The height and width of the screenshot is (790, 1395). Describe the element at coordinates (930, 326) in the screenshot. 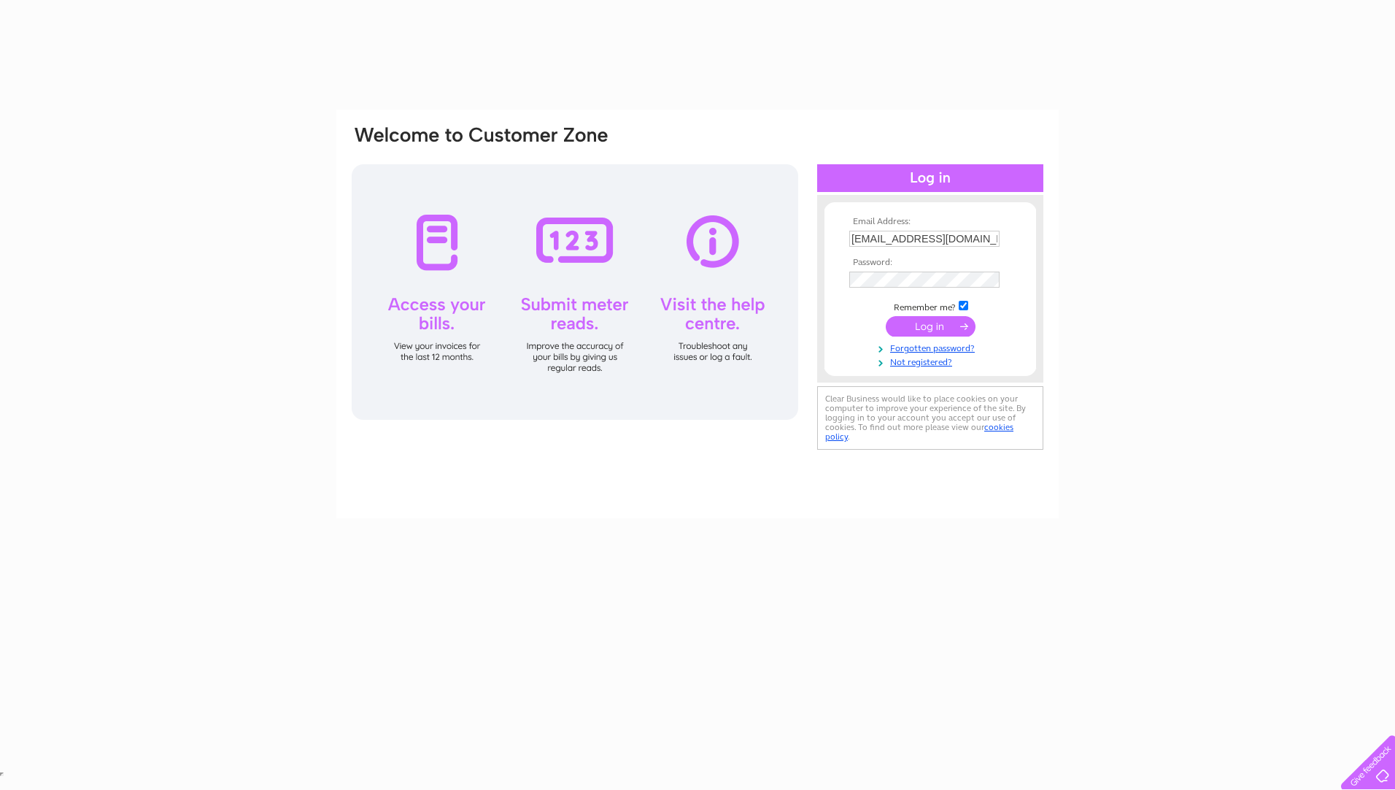

I see `input: Submit` at that location.